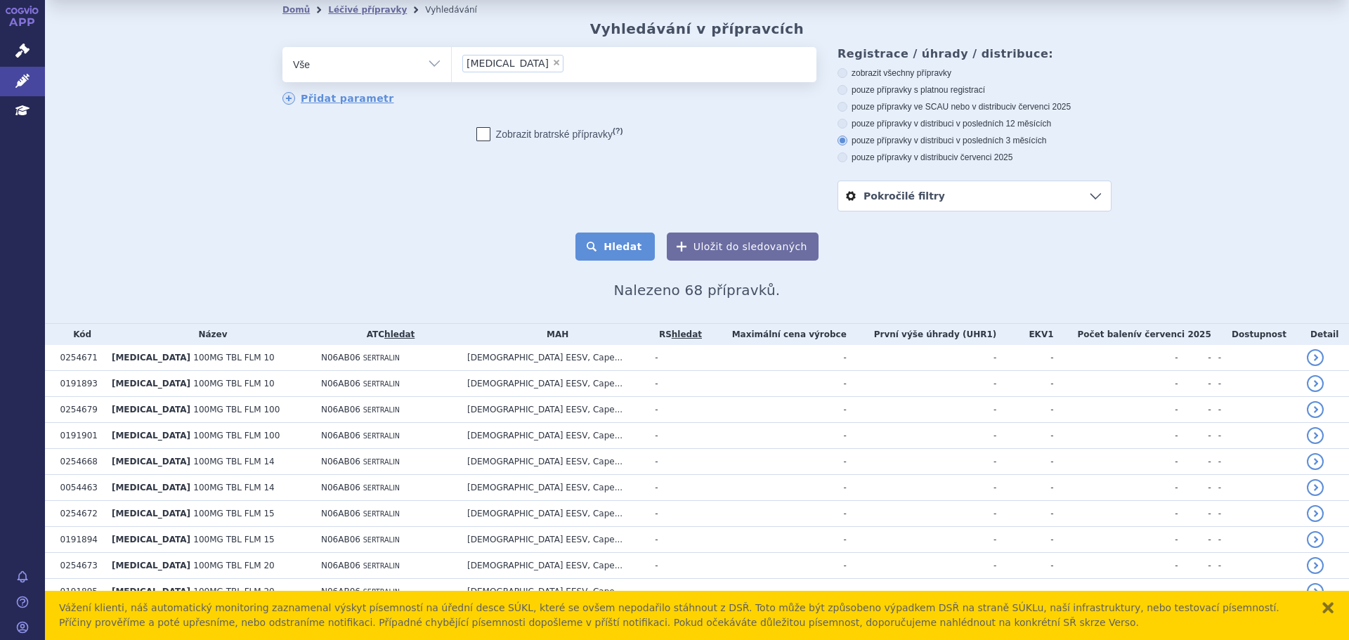 The height and width of the screenshot is (640, 1349). Describe the element at coordinates (79, 514) in the screenshot. I see `td: 0254672` at that location.